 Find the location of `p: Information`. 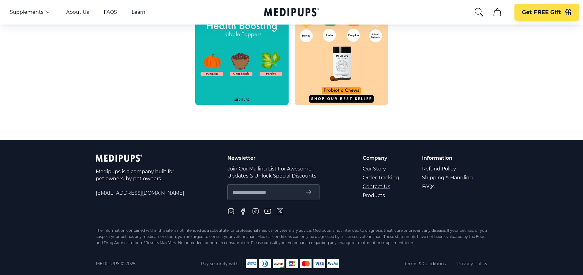

p: Information is located at coordinates (448, 158).